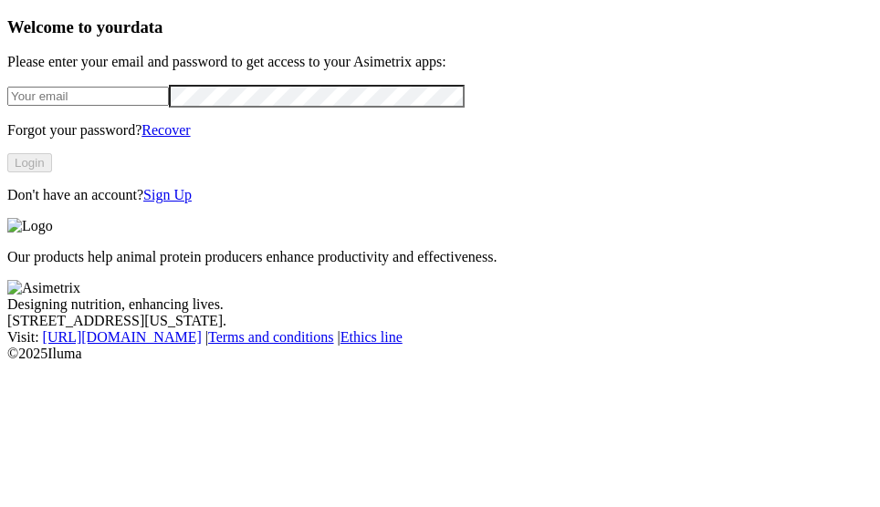  What do you see at coordinates (88, 96) in the screenshot?
I see `input: Your email` at bounding box center [88, 96].